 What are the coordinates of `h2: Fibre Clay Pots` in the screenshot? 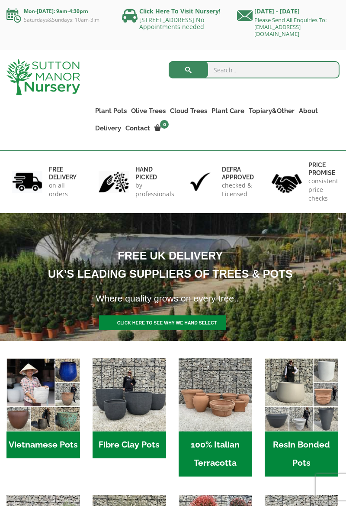 It's located at (129, 445).